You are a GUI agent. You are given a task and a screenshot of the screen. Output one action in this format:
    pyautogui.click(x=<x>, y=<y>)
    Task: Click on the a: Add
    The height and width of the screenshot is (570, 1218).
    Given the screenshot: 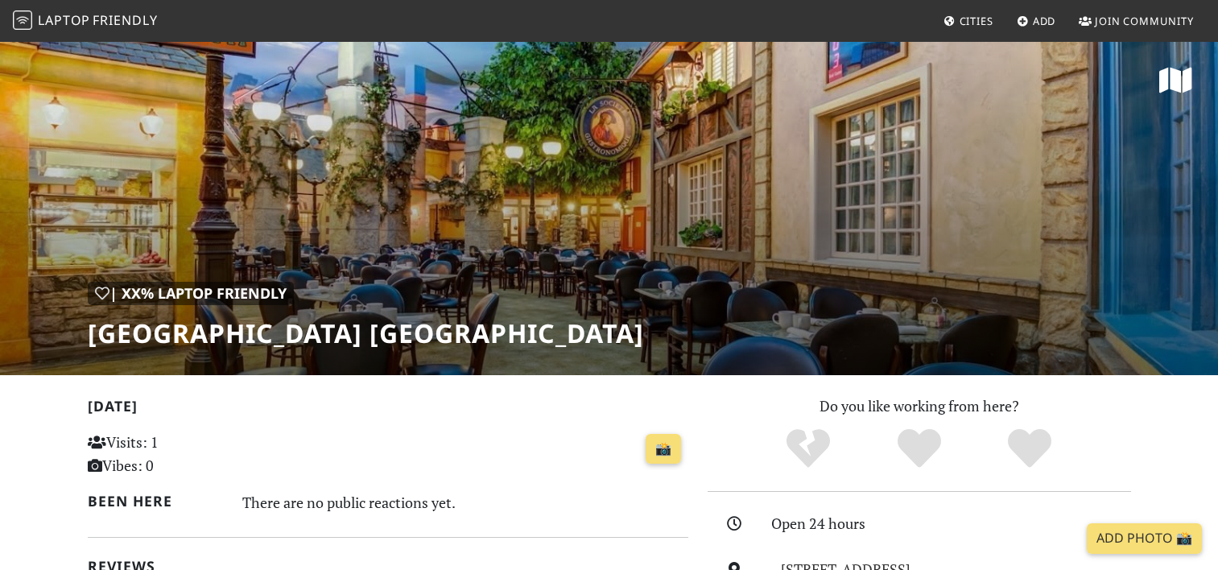 What is the action you would take?
    pyautogui.click(x=1036, y=21)
    